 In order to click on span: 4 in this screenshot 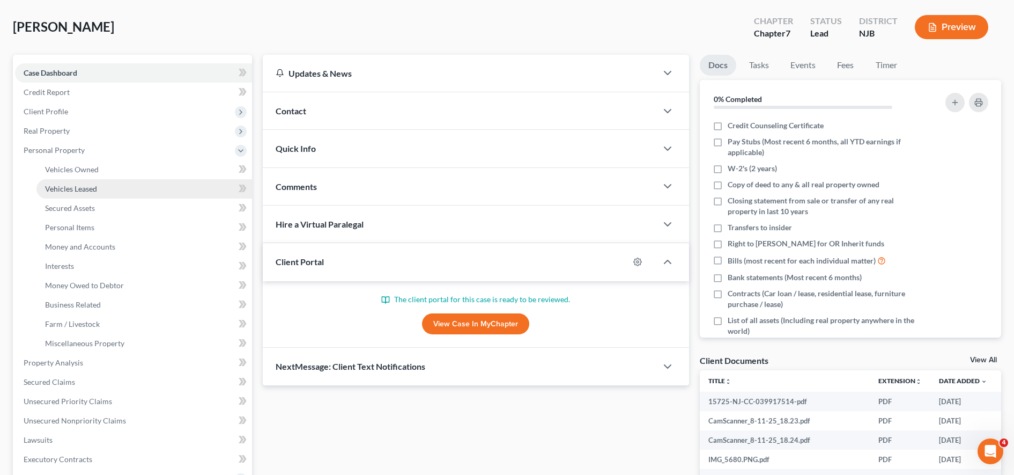, I will do `click(1004, 442)`.